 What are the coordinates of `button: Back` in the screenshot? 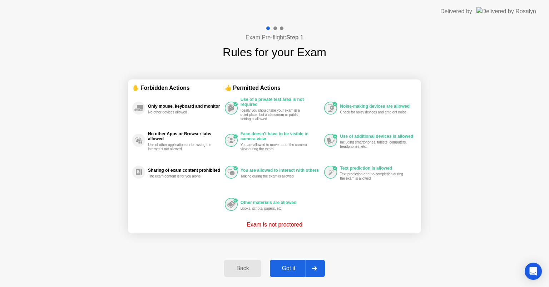 It's located at (242, 268).